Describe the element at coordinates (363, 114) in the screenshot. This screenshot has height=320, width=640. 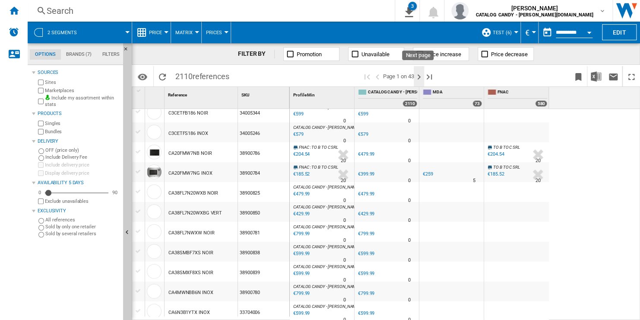
I see `div: €599` at that location.